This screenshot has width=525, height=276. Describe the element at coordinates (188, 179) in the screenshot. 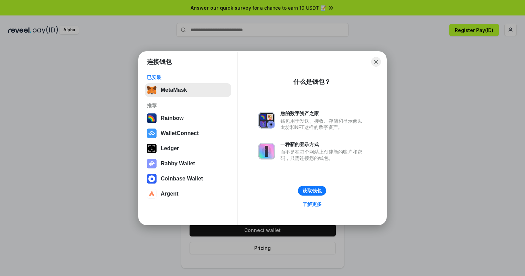

I see `button: Coinbase Wallet` at that location.